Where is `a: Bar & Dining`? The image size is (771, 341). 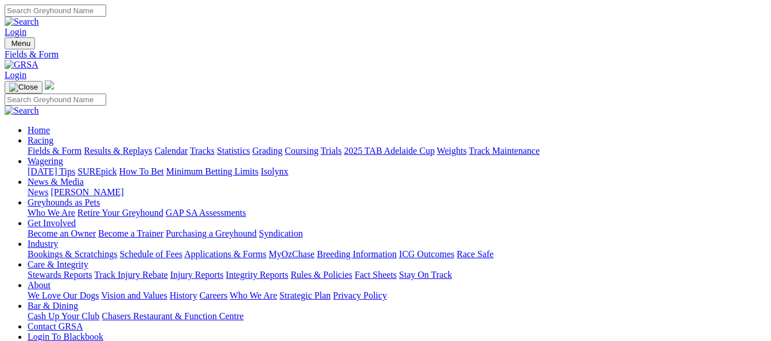 a: Bar & Dining is located at coordinates (53, 305).